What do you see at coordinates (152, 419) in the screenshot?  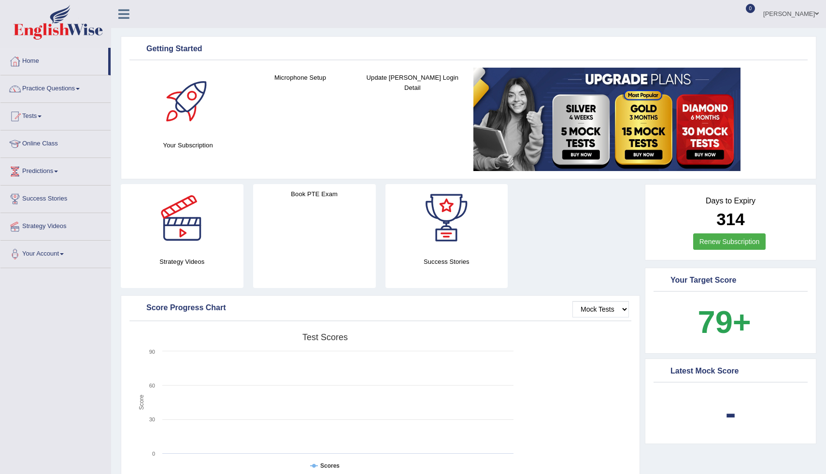 I see `text: 30` at bounding box center [152, 419].